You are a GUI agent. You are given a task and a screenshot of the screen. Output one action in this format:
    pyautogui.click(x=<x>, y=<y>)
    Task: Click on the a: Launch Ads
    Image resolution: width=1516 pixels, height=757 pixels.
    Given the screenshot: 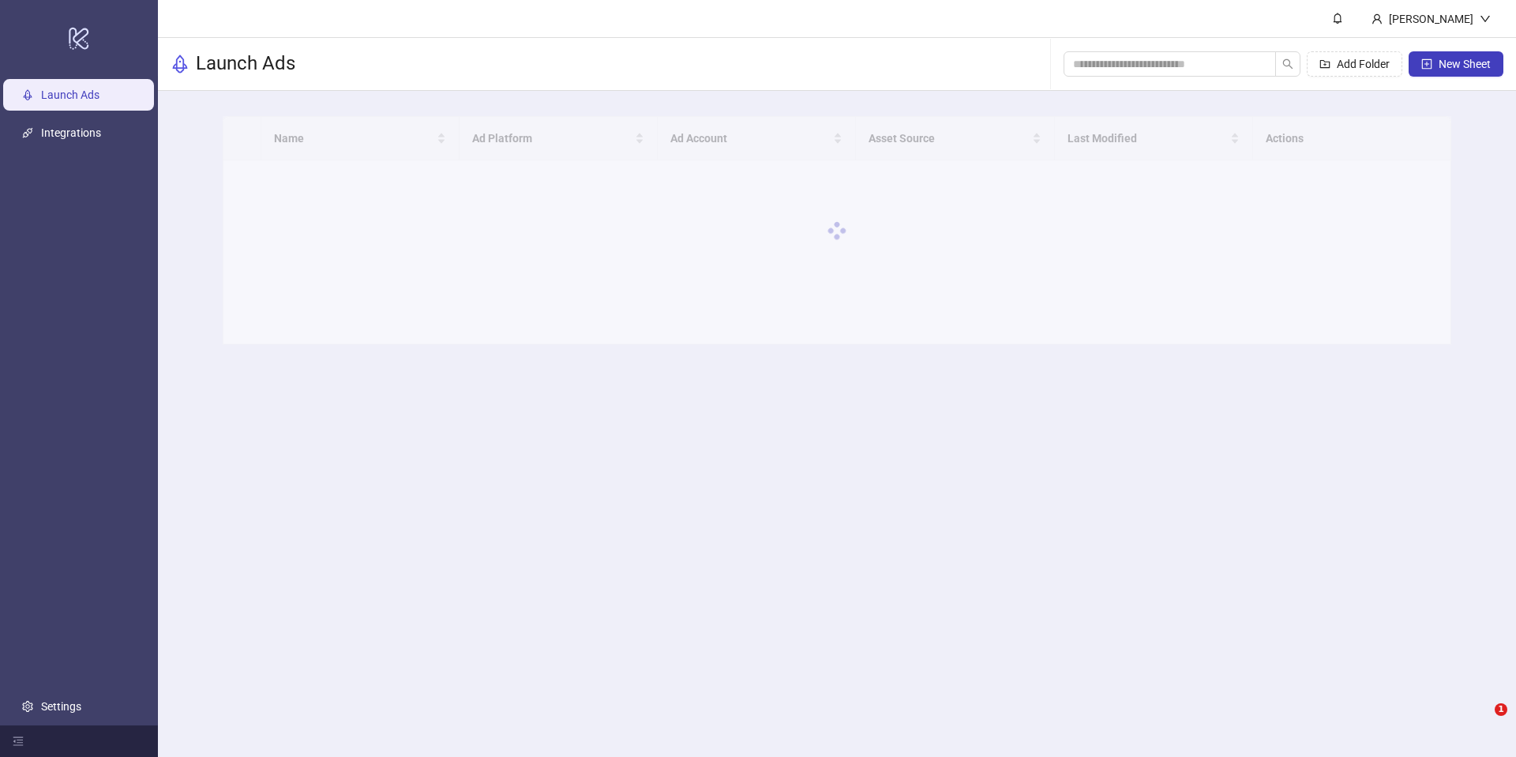 What is the action you would take?
    pyautogui.click(x=70, y=95)
    